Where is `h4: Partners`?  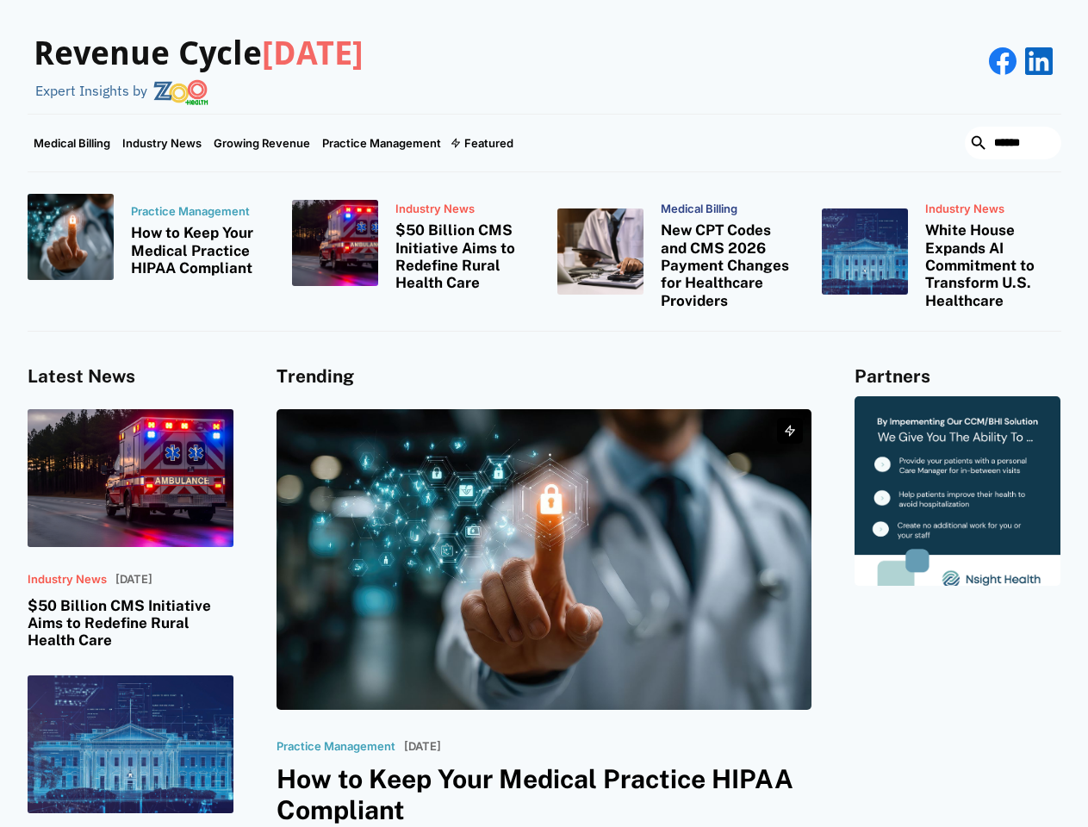 h4: Partners is located at coordinates (957, 377).